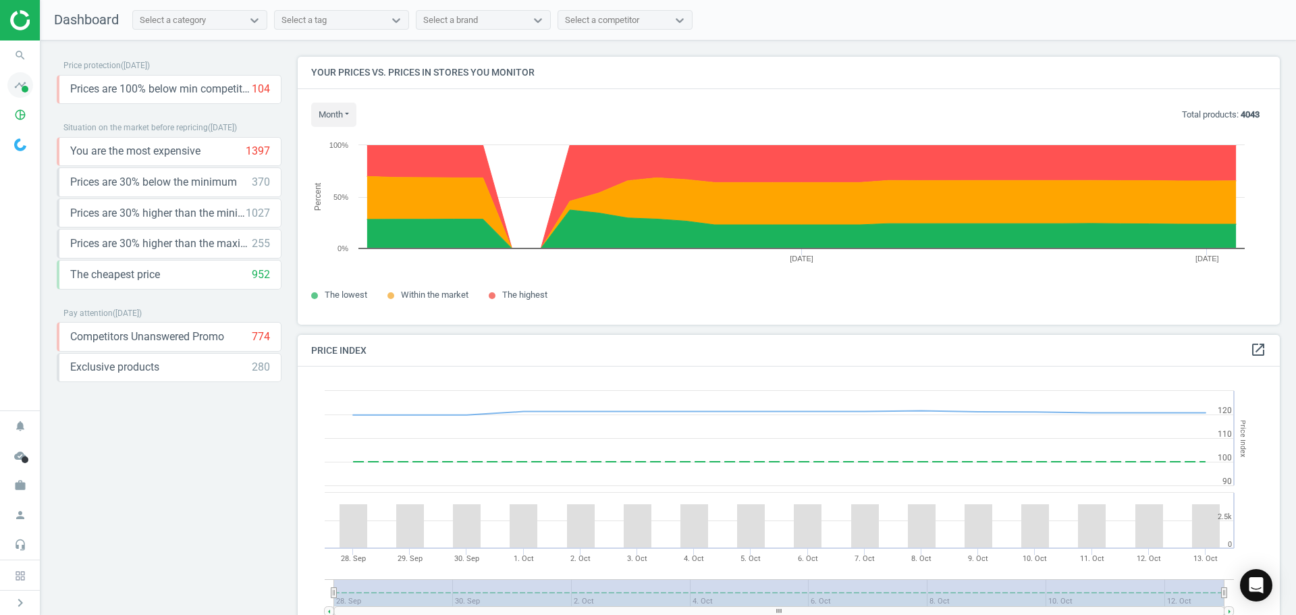 This screenshot has height=615, width=1296. I want to click on tspan: 30. Sep, so click(466, 558).